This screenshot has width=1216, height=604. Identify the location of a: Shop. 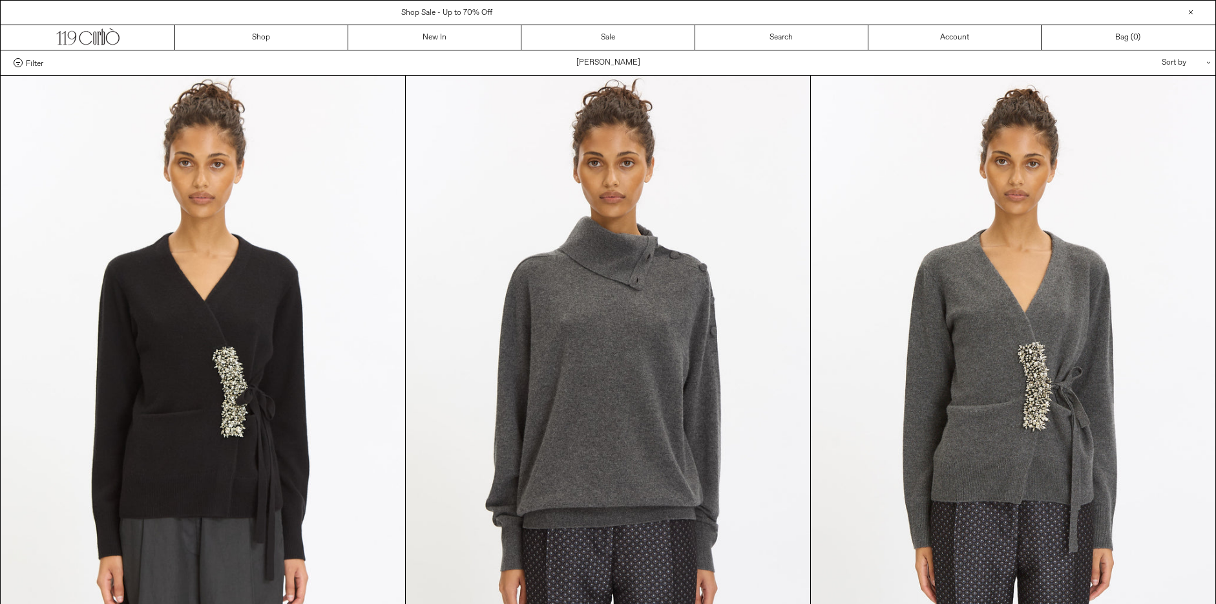
(262, 37).